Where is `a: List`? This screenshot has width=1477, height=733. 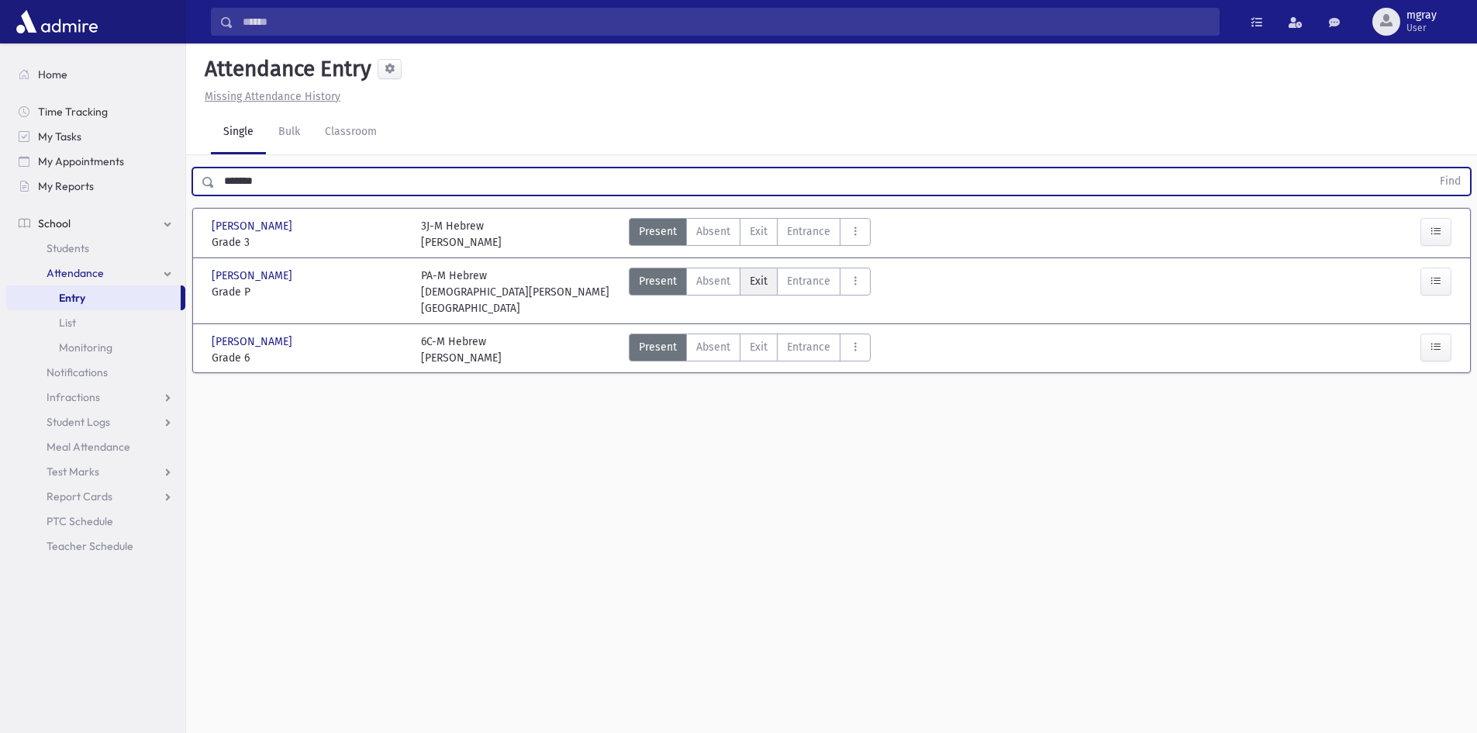 a: List is located at coordinates (95, 323).